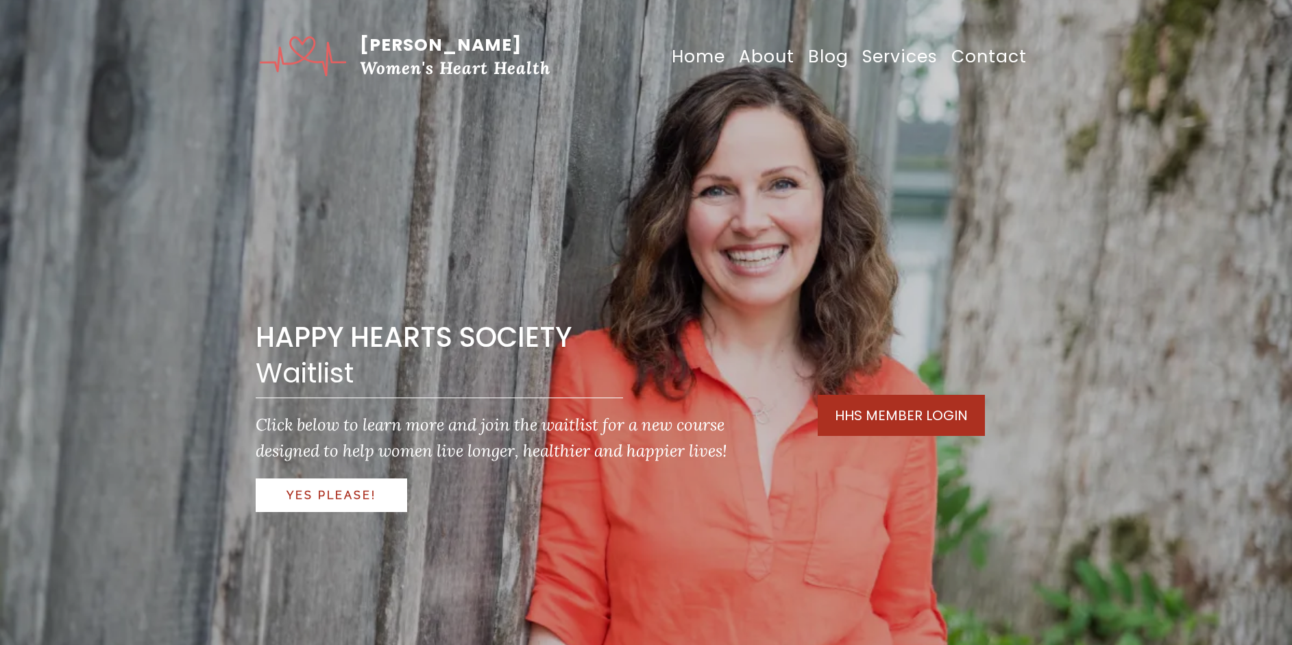  I want to click on h2: HAPPY HEARTS SOCIETY, so click(501, 337).